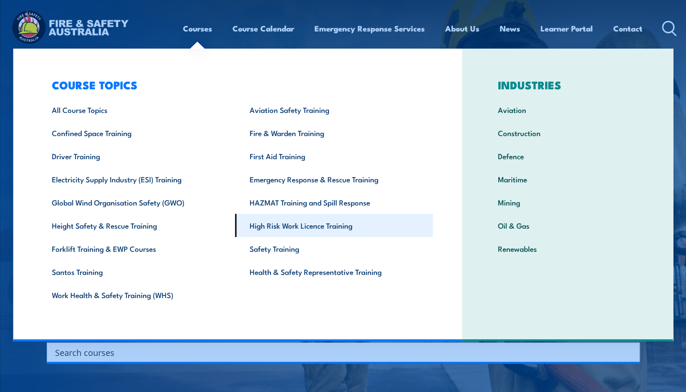 This screenshot has height=392, width=686. I want to click on a: Work Health & Safety Training (WHS), so click(136, 295).